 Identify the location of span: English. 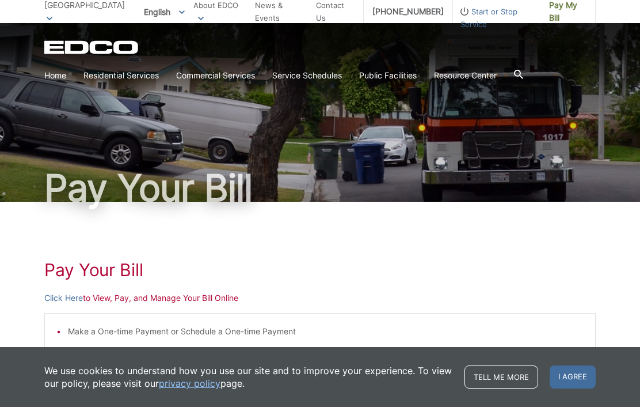
(164, 12).